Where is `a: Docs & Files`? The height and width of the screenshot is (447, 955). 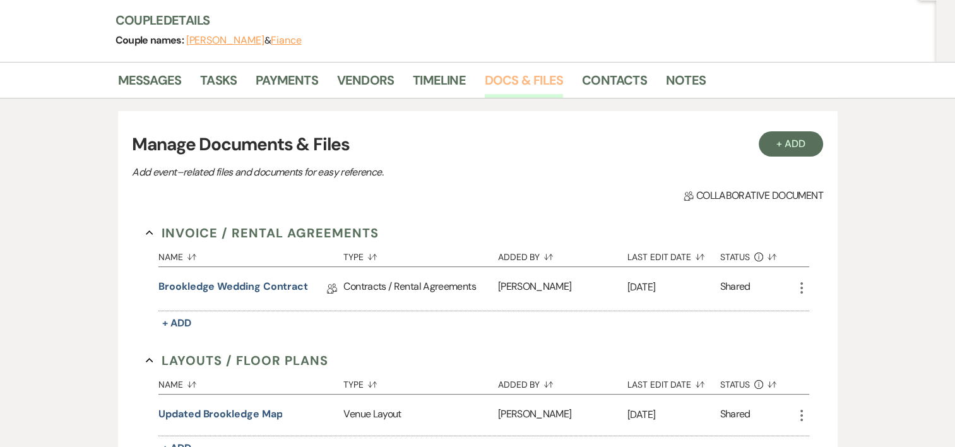 a: Docs & Files is located at coordinates (524, 84).